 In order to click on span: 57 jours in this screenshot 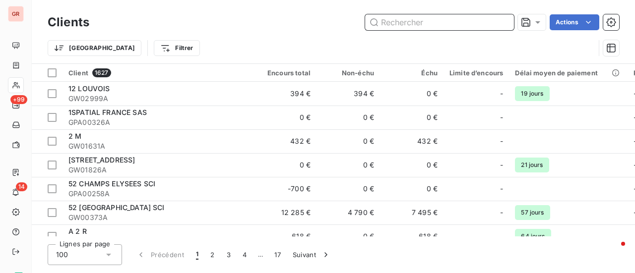, I will do `click(532, 213)`.